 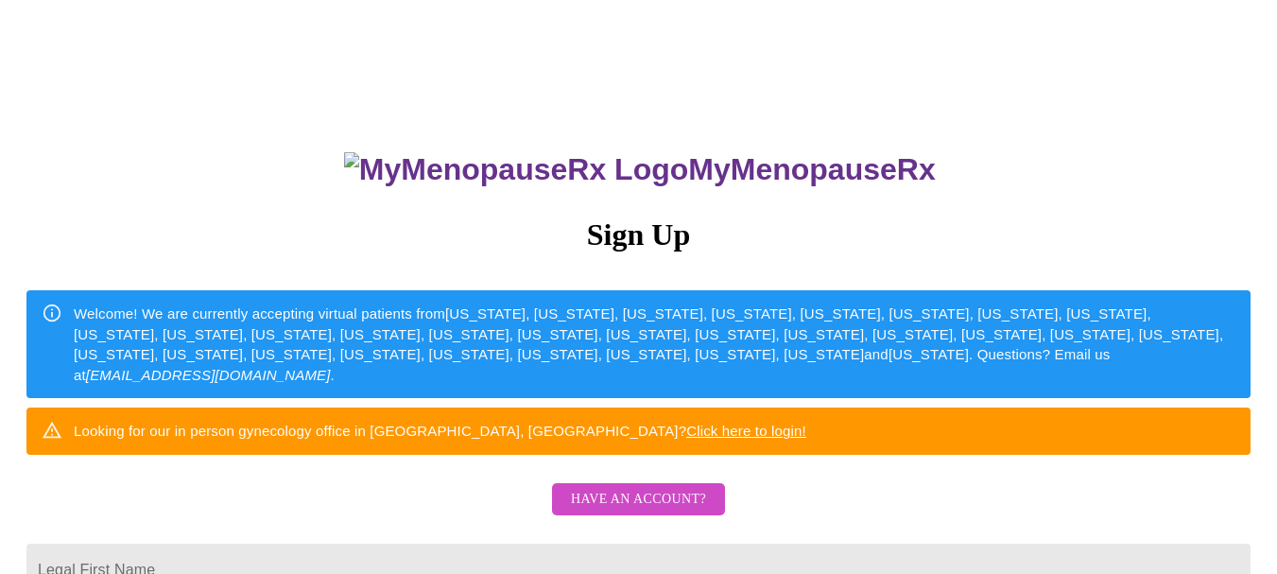 I want to click on a: Click here to login!, so click(x=746, y=430).